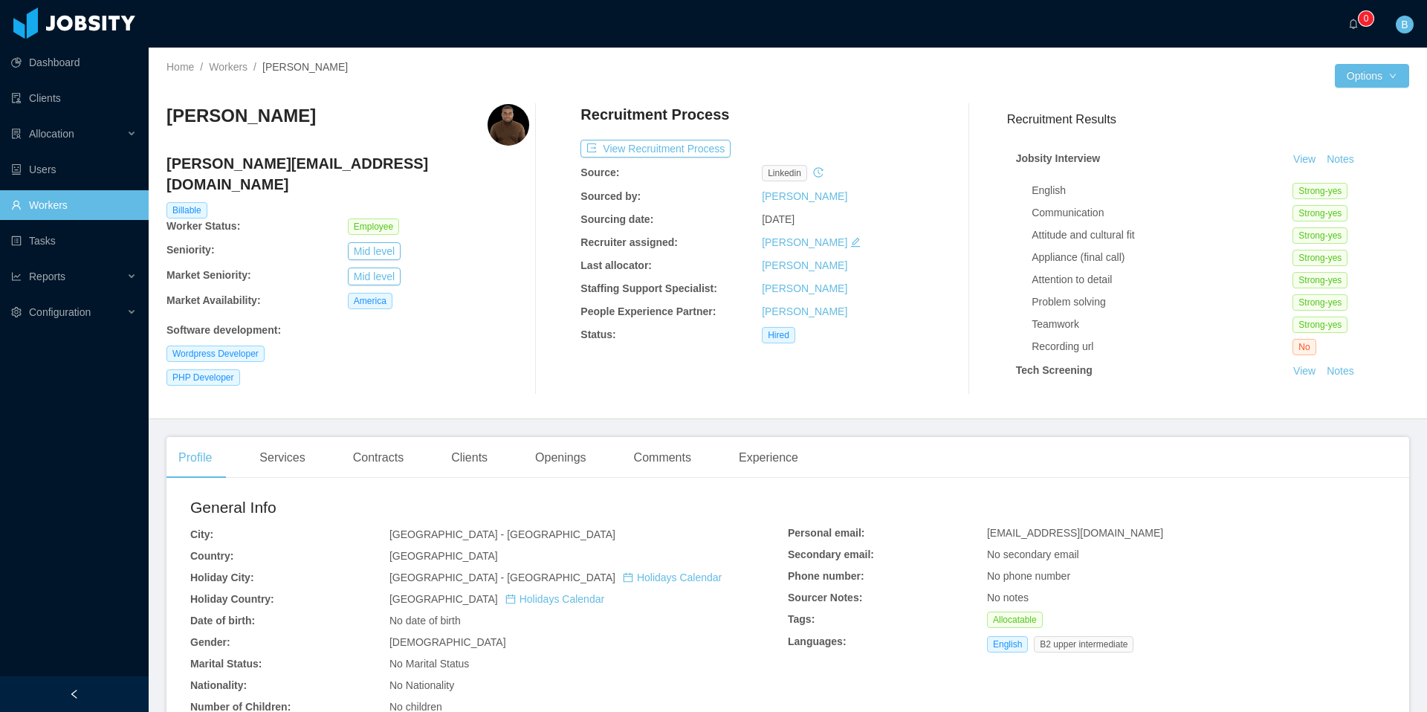 Image resolution: width=1427 pixels, height=712 pixels. I want to click on div: Appliance (final call), so click(1162, 257).